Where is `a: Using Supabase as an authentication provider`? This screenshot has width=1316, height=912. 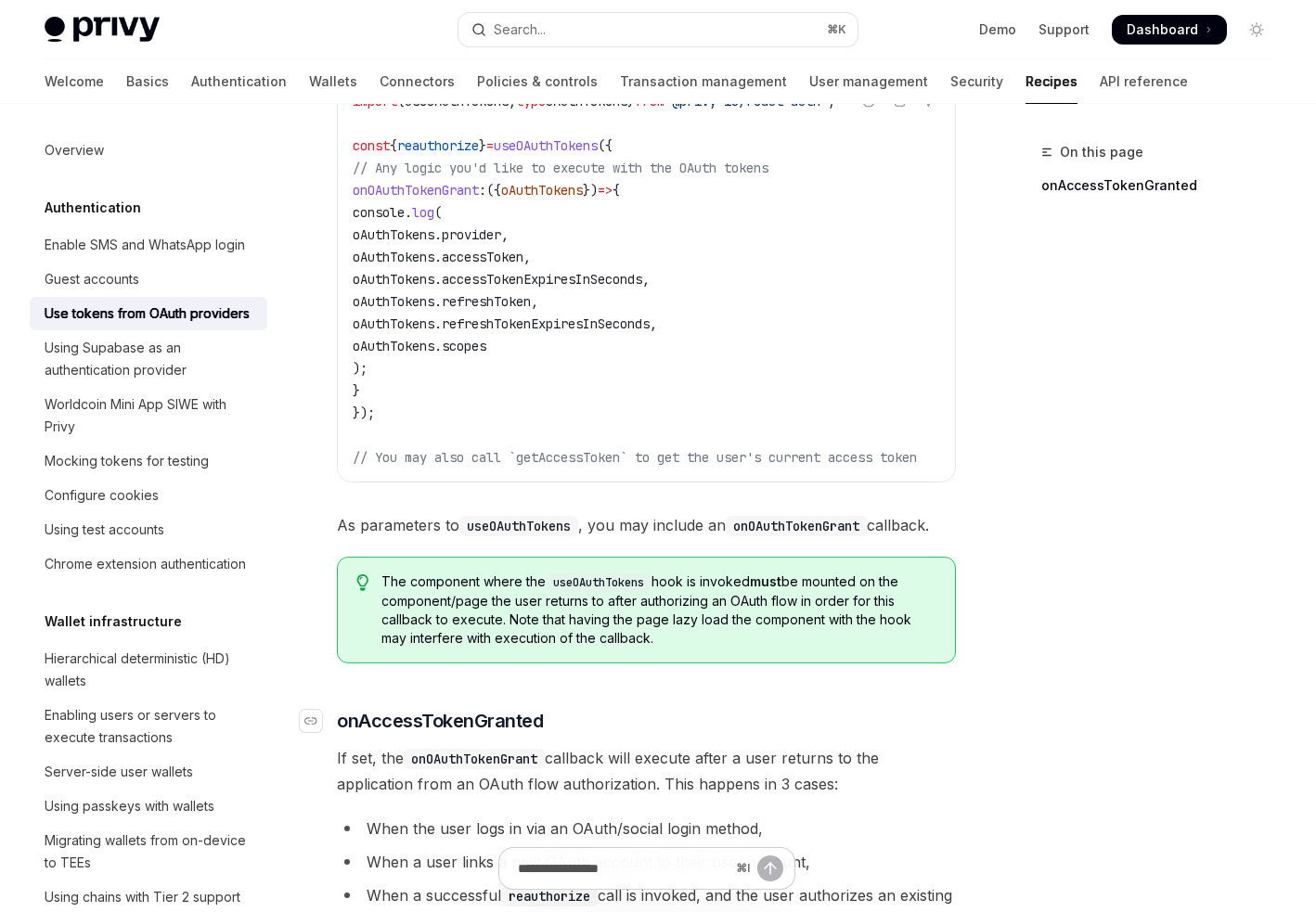
a: Using Supabase as an authentication provider is located at coordinates (149, 359).